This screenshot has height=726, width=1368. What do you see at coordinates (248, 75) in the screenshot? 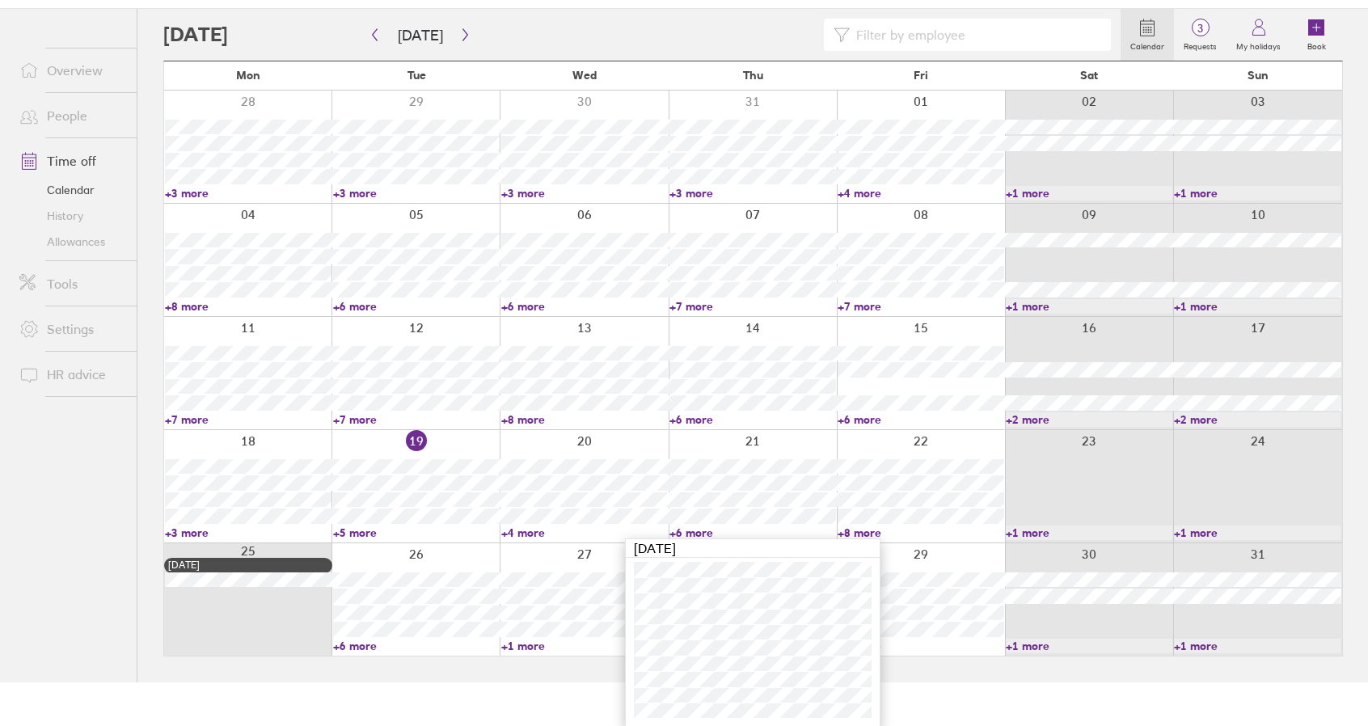
I see `span: Mon` at bounding box center [248, 75].